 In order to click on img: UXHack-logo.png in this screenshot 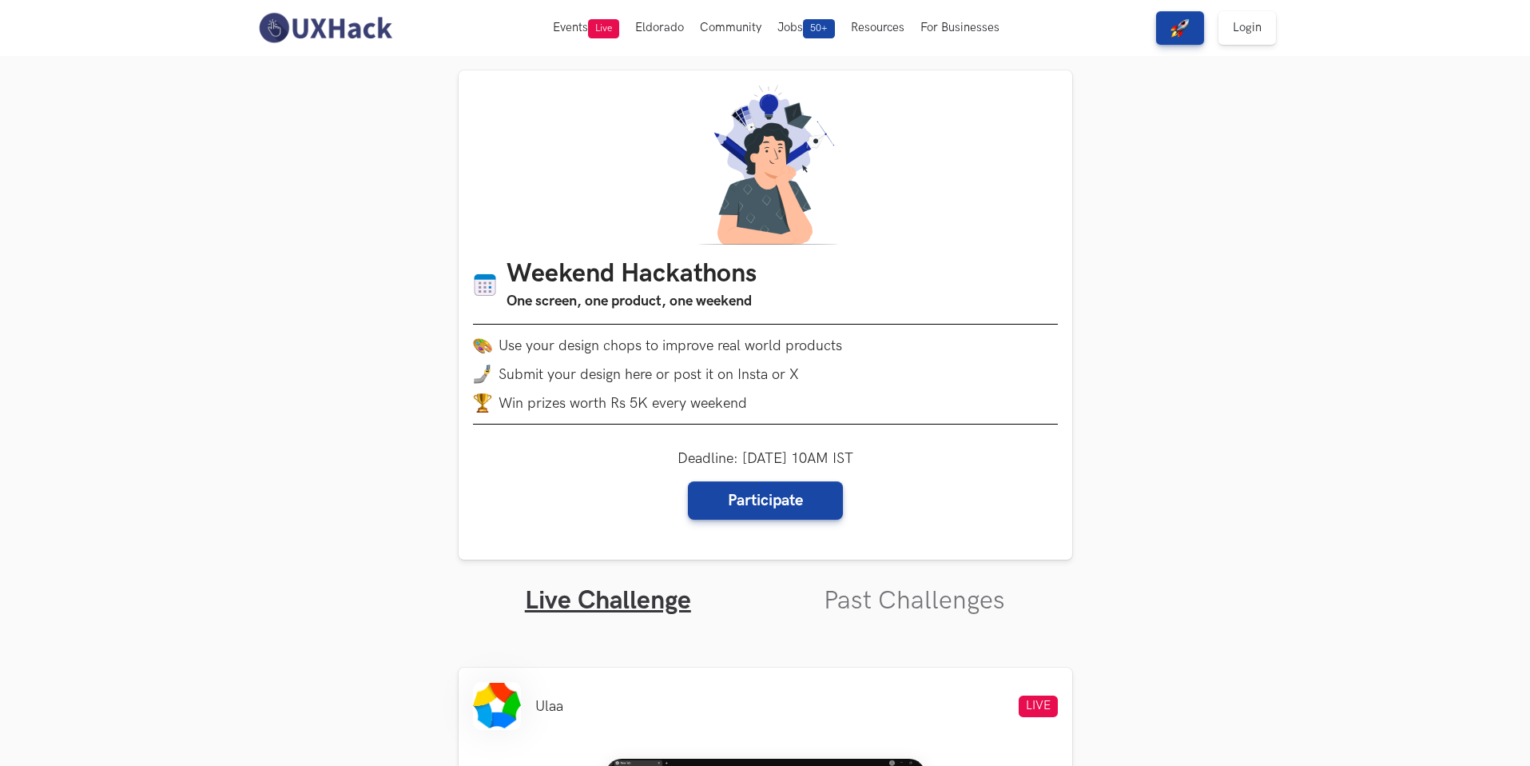, I will do `click(325, 28)`.